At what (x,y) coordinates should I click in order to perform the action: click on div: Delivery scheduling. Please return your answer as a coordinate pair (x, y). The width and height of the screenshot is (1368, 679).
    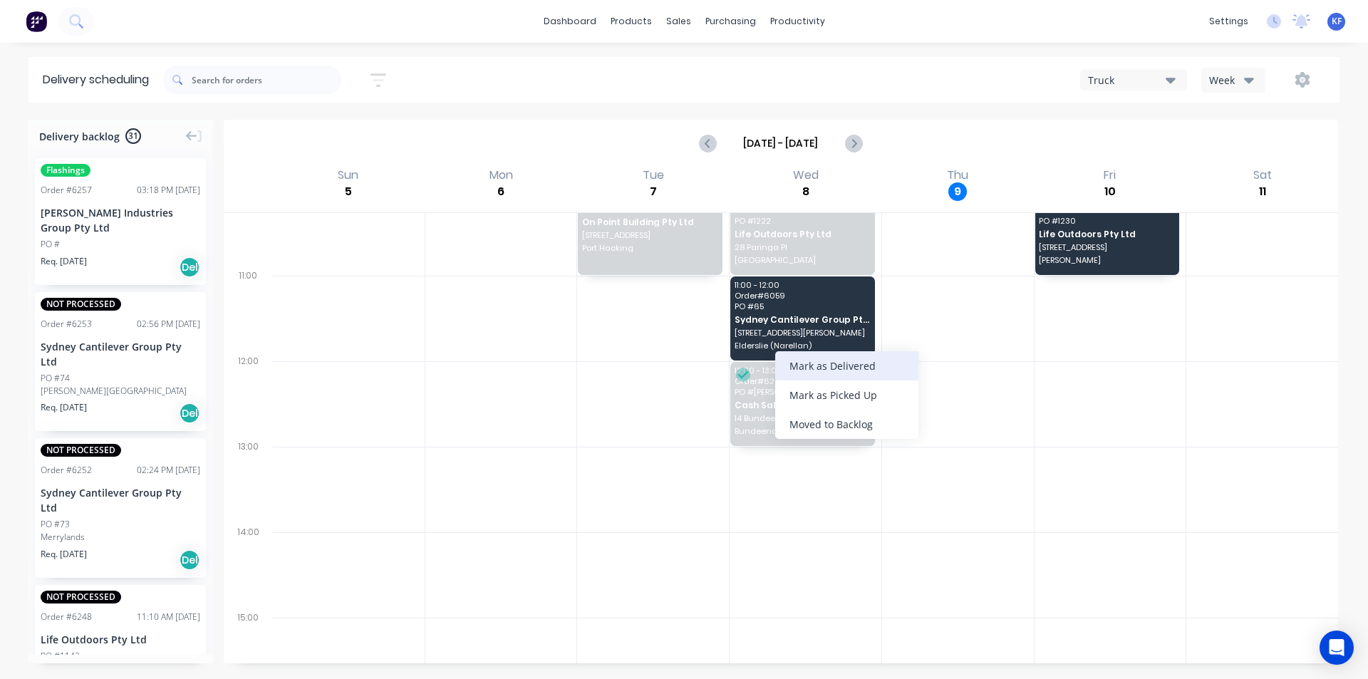
    Looking at the image, I should click on (95, 80).